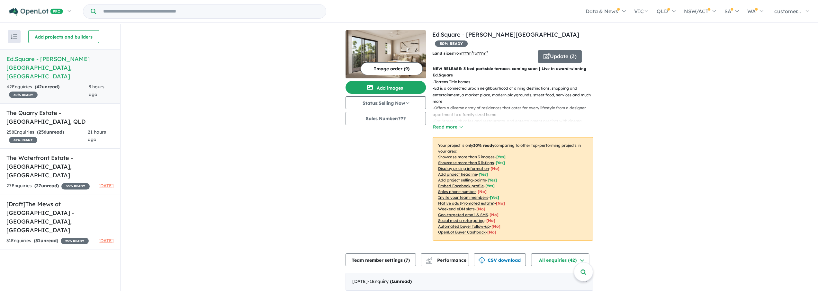  Describe the element at coordinates (463, 215) in the screenshot. I see `u: Geo-targeted email & SMS` at that location.